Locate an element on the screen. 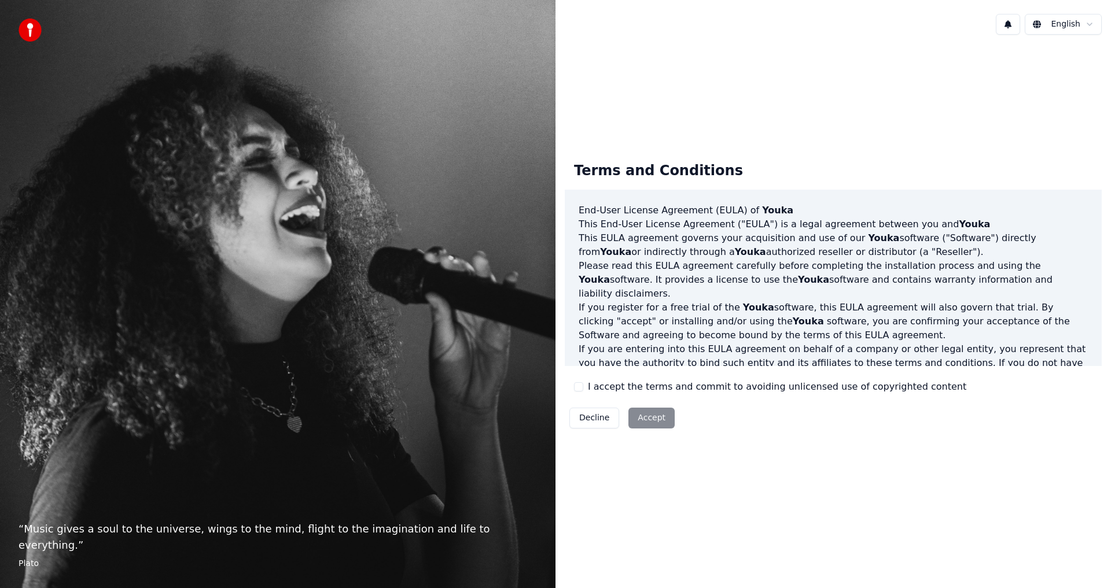  label: I accept the terms and commit to avoiding unlicensed use of copyrighted content is located at coordinates (777, 387).